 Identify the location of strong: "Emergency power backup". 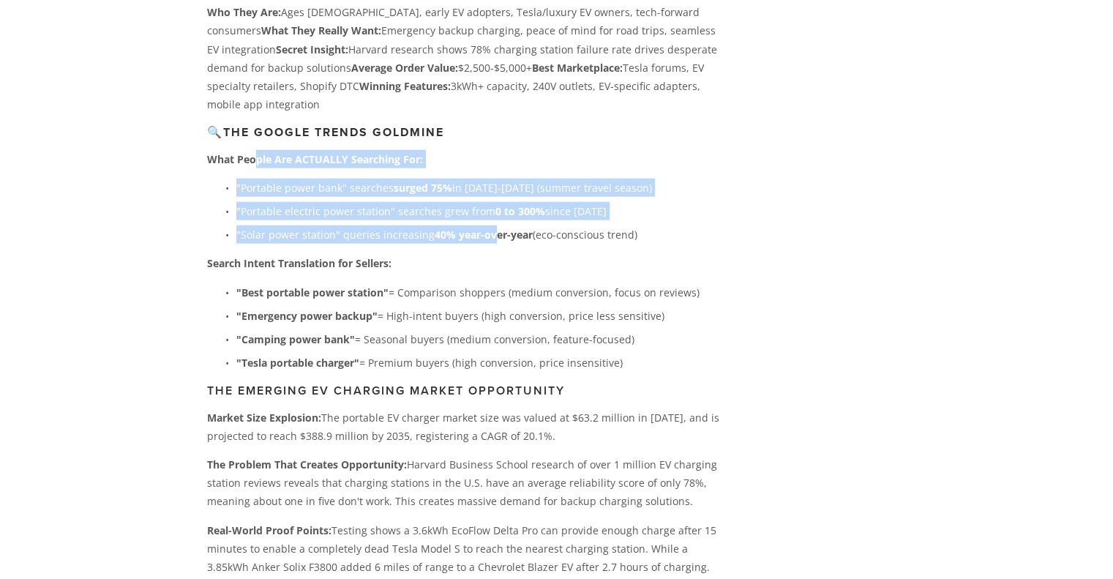
(307, 315).